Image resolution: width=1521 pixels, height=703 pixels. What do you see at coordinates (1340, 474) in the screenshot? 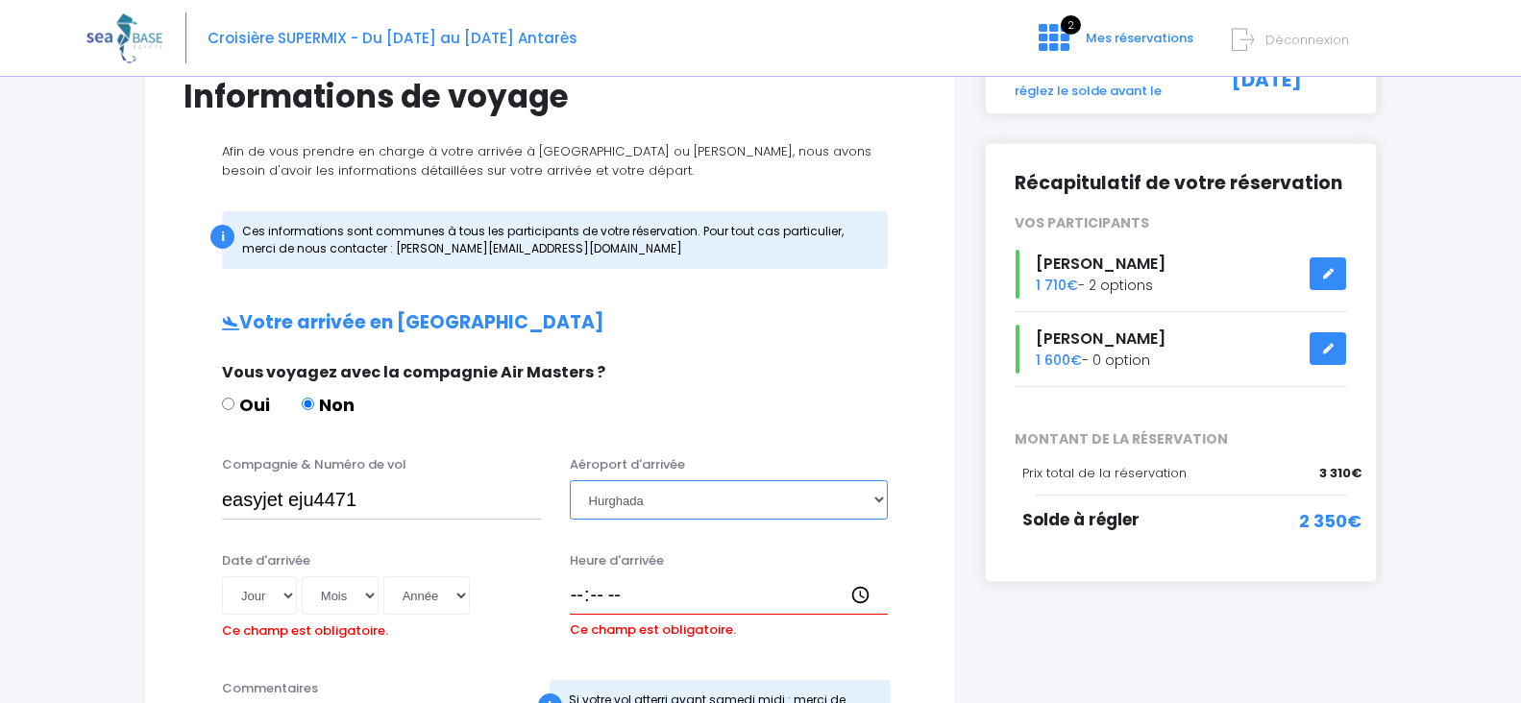
I see `span: 3 310€` at bounding box center [1340, 474].